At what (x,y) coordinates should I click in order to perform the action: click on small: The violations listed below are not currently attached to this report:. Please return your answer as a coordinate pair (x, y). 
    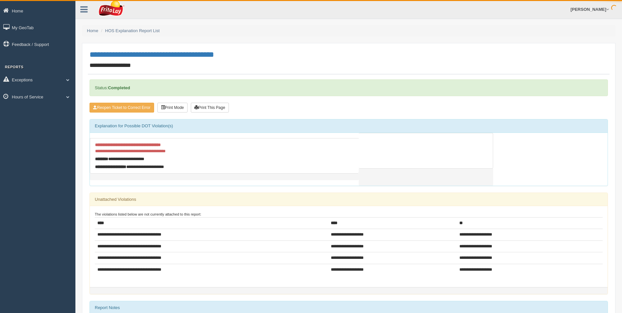
    Looking at the image, I should click on (148, 214).